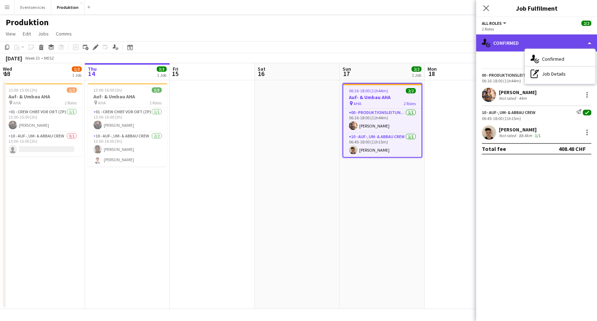 This screenshot has width=597, height=321. Describe the element at coordinates (368, 91) in the screenshot. I see `span: 06:16-18:00 (11h44m)` at that location.